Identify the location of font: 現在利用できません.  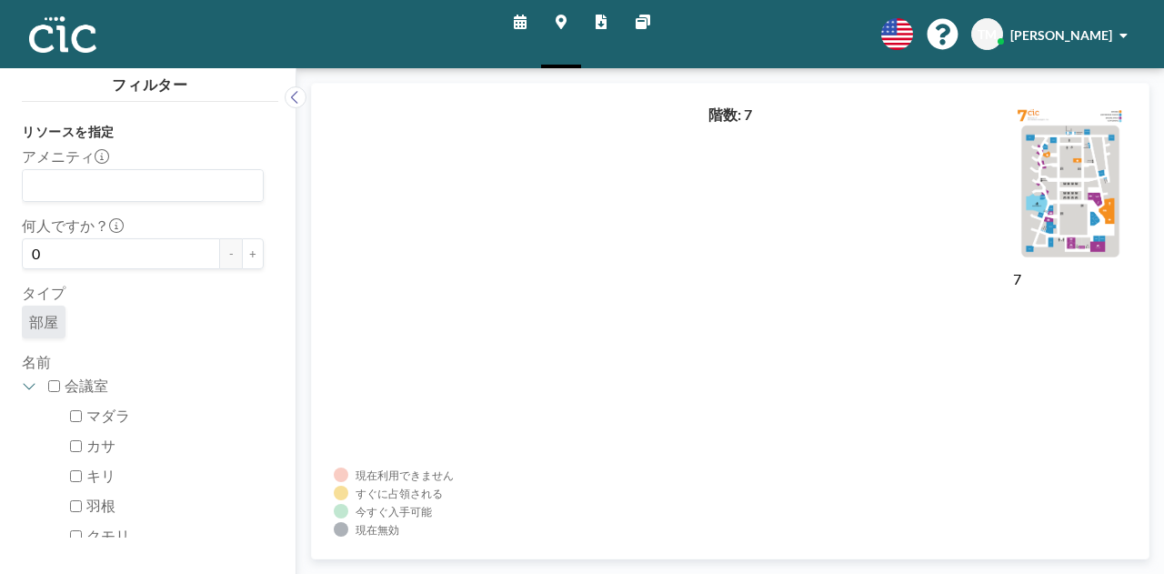
(405, 475).